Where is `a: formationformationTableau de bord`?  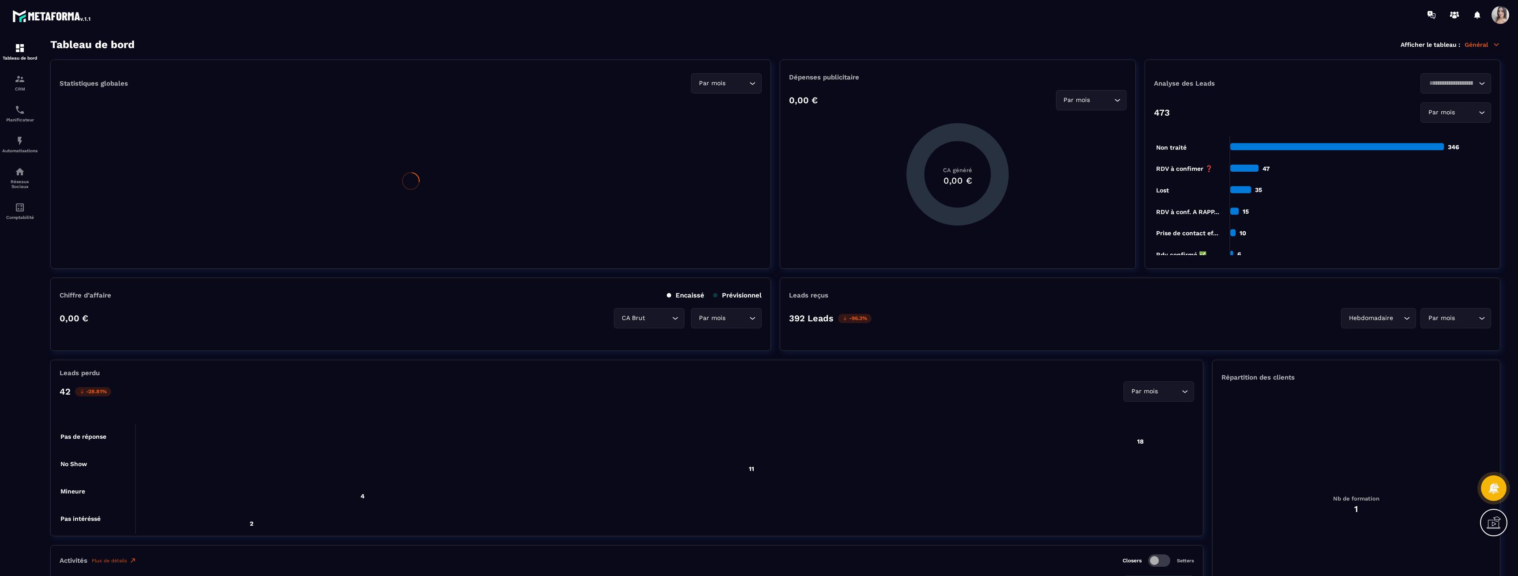
a: formationformationTableau de bord is located at coordinates (20, 52).